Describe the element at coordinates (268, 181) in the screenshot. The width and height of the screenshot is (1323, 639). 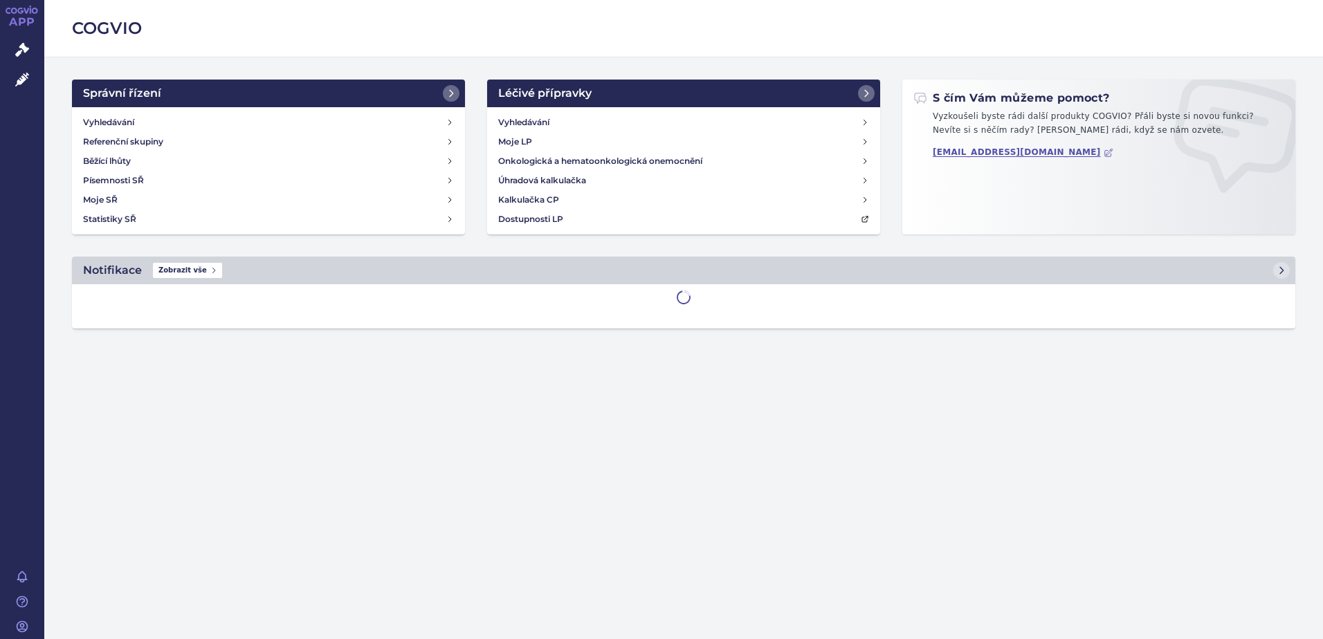
I see `a: Písemnosti SŘ` at that location.